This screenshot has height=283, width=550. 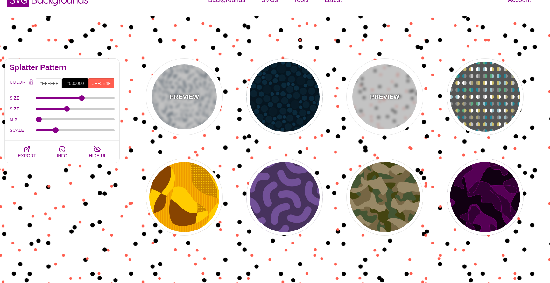 What do you see at coordinates (31, 82) in the screenshot?
I see `button: Color Lock` at bounding box center [31, 82].